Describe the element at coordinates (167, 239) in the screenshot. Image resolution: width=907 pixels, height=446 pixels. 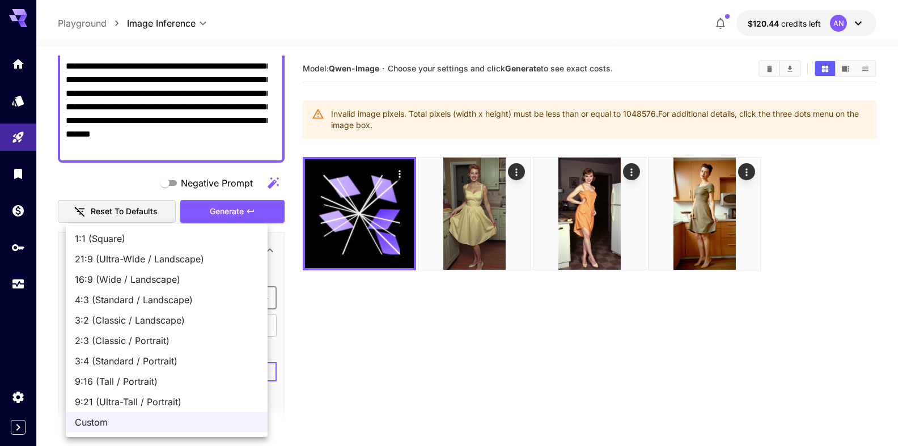
I see `span: 1:1 (Square)` at that location.